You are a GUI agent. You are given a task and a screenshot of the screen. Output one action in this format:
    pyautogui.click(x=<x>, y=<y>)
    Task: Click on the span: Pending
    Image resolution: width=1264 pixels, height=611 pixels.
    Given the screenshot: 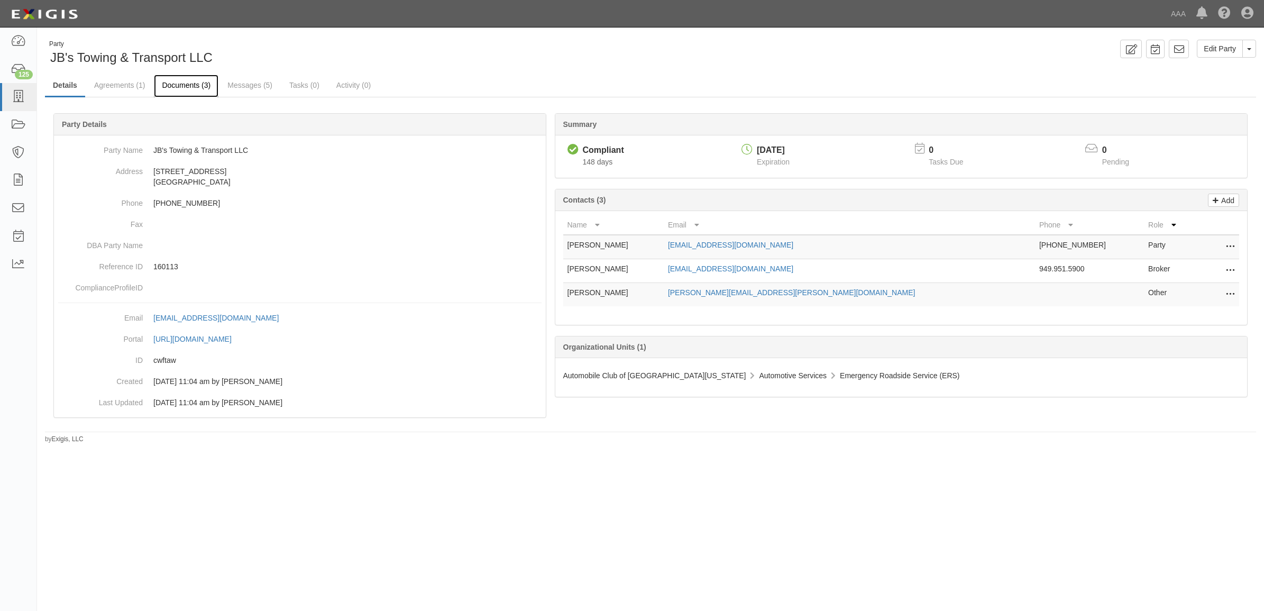 What is the action you would take?
    pyautogui.click(x=1116, y=162)
    